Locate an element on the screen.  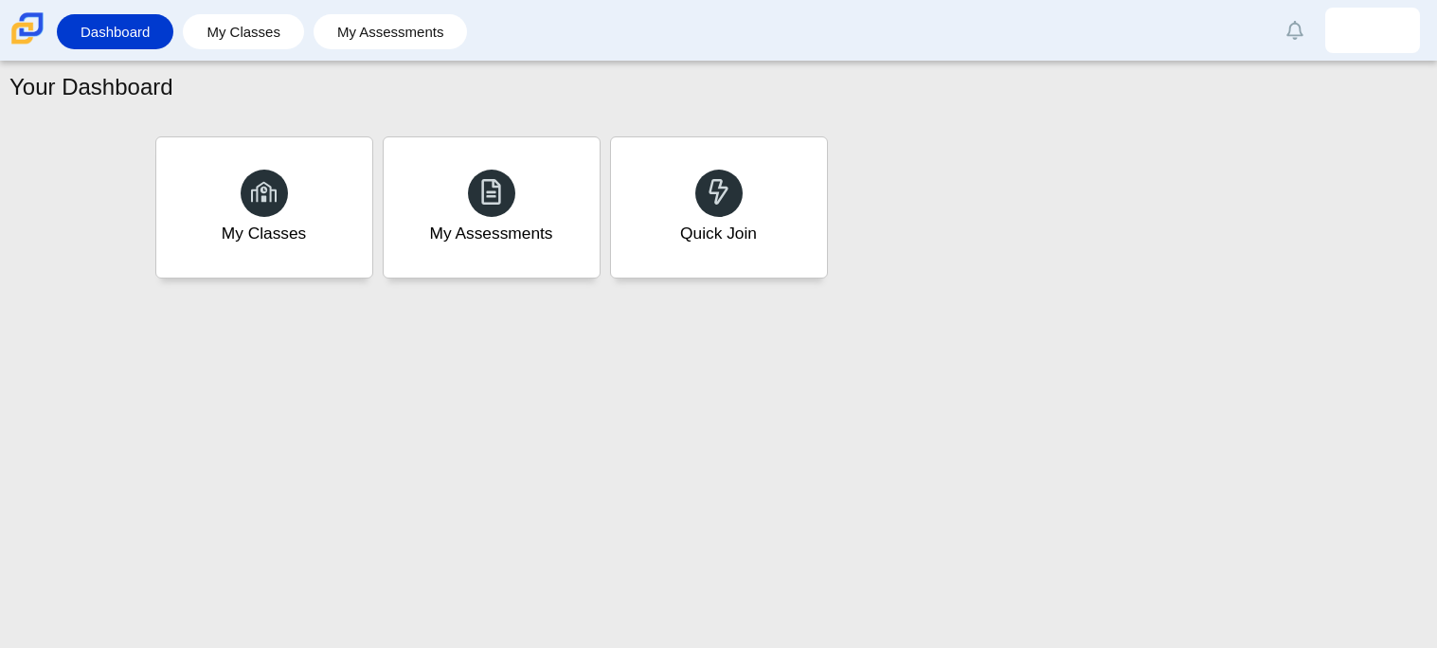
img: Carmen School of Science & Technology is located at coordinates (27, 28).